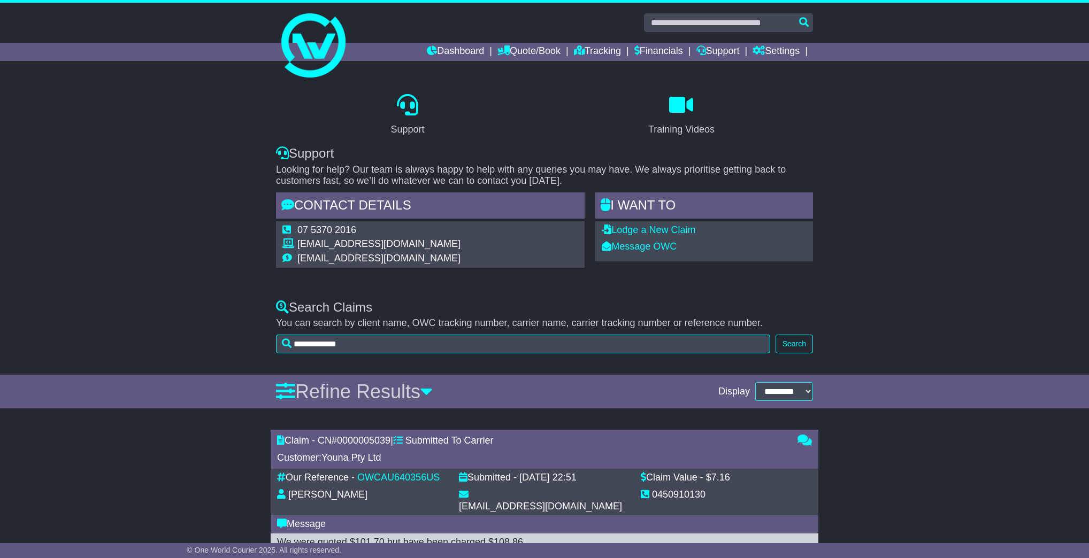 This screenshot has height=558, width=1089. Describe the element at coordinates (532, 458) in the screenshot. I see `div: Customer:` at that location.